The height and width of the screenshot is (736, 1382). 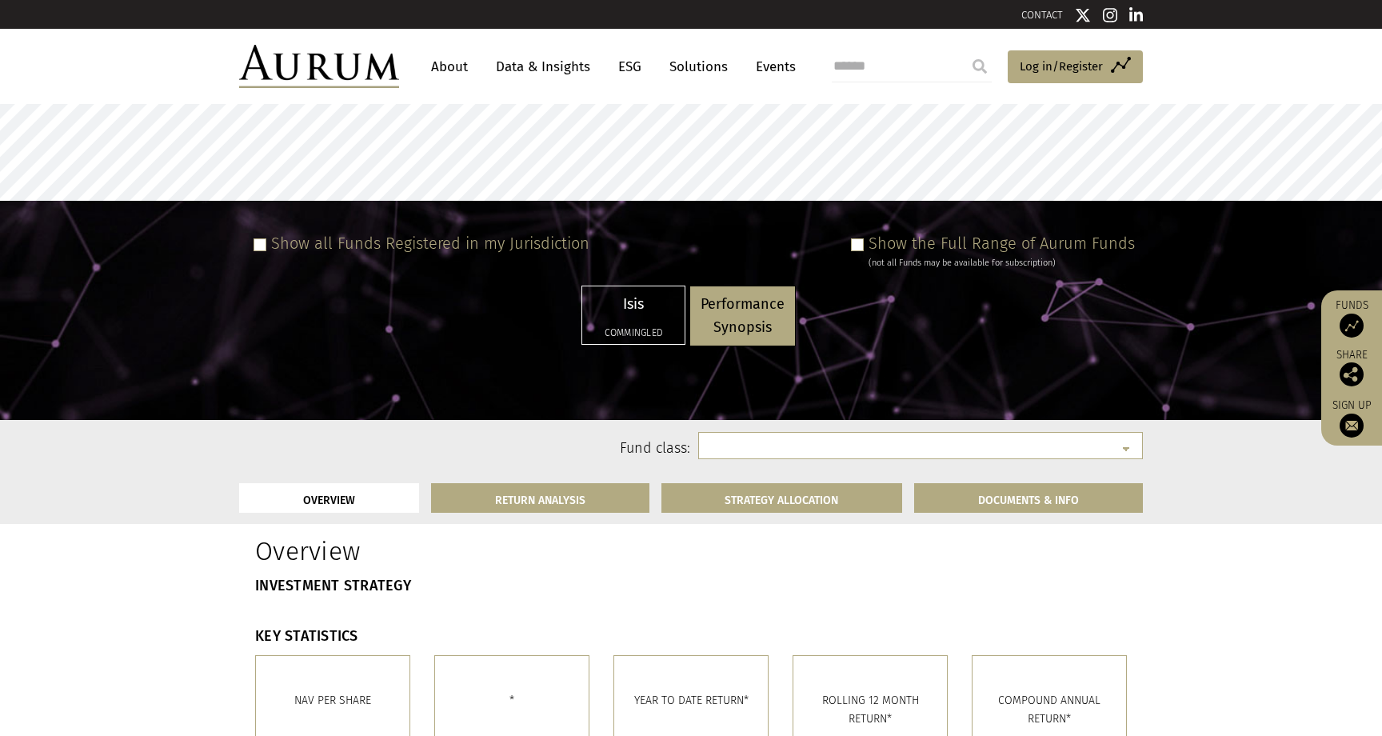 What do you see at coordinates (1083, 15) in the screenshot?
I see `img: Twitter icon` at bounding box center [1083, 15].